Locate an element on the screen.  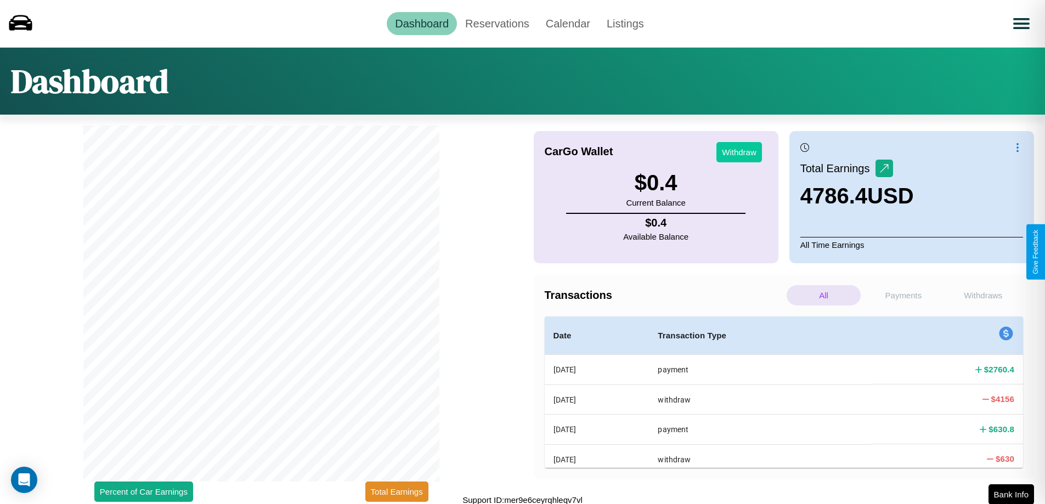
button: Open menu is located at coordinates (1021, 24).